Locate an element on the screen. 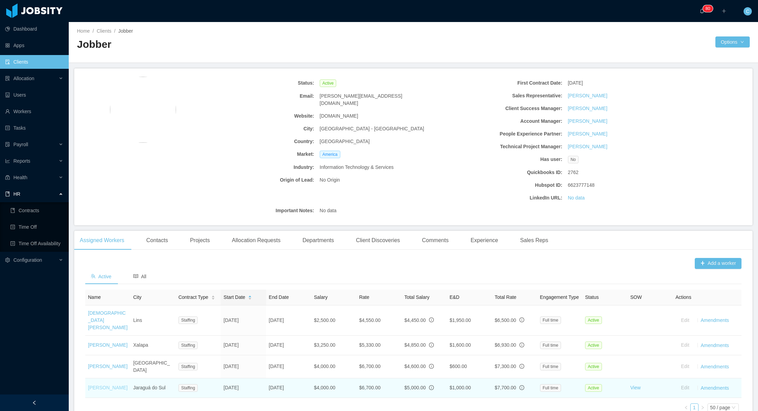  a: icon: robotUsers is located at coordinates (34, 95).